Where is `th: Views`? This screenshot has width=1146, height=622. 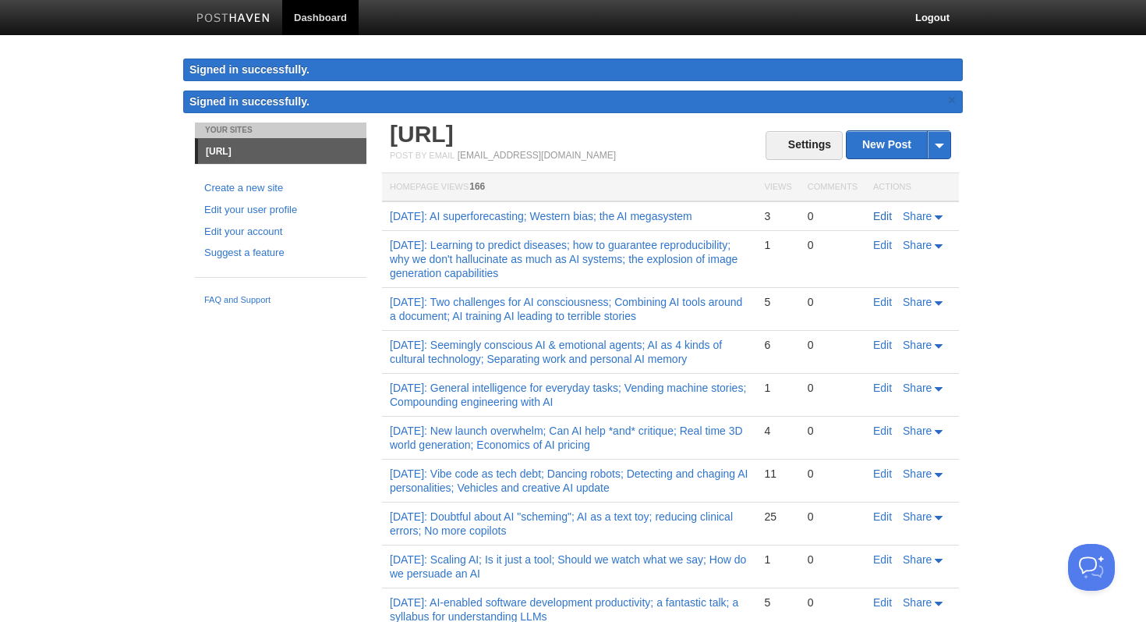 th: Views is located at coordinates (778, 187).